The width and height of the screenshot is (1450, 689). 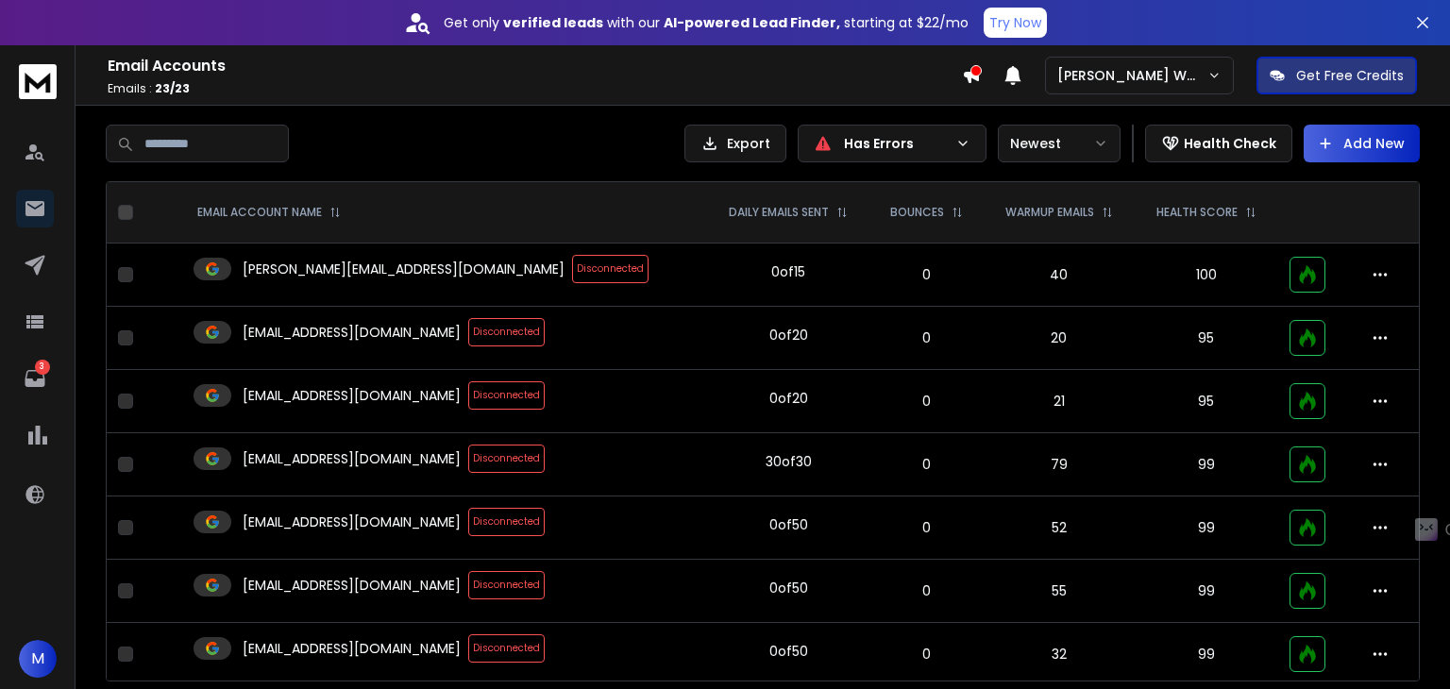 I want to click on p: 3, so click(x=42, y=367).